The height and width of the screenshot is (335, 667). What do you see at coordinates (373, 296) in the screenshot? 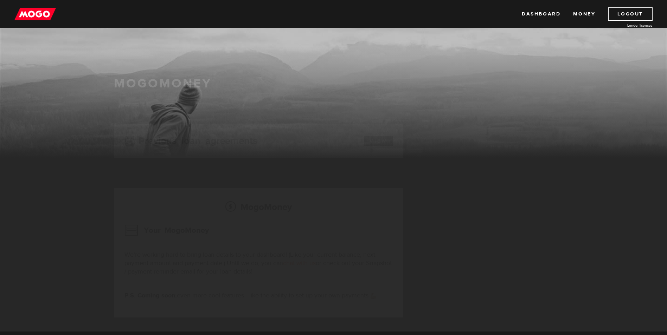
I see `img: strong arm emoji` at bounding box center [373, 296].